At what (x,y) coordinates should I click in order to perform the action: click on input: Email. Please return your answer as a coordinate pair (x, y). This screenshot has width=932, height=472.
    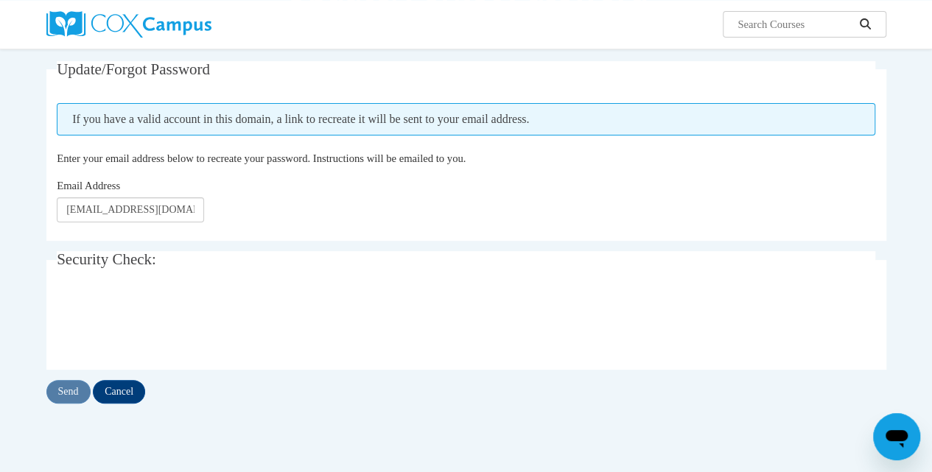
    Looking at the image, I should click on (130, 210).